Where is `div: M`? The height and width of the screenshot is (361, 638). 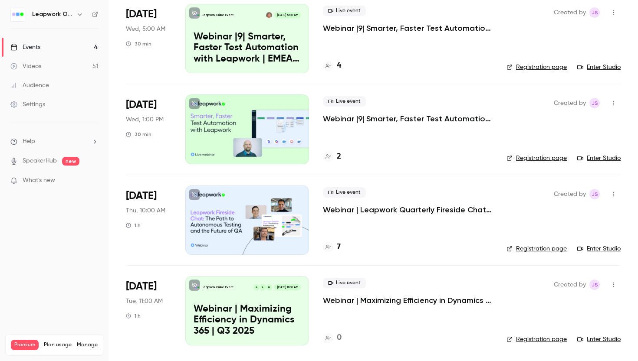
div: M is located at coordinates (269, 288).